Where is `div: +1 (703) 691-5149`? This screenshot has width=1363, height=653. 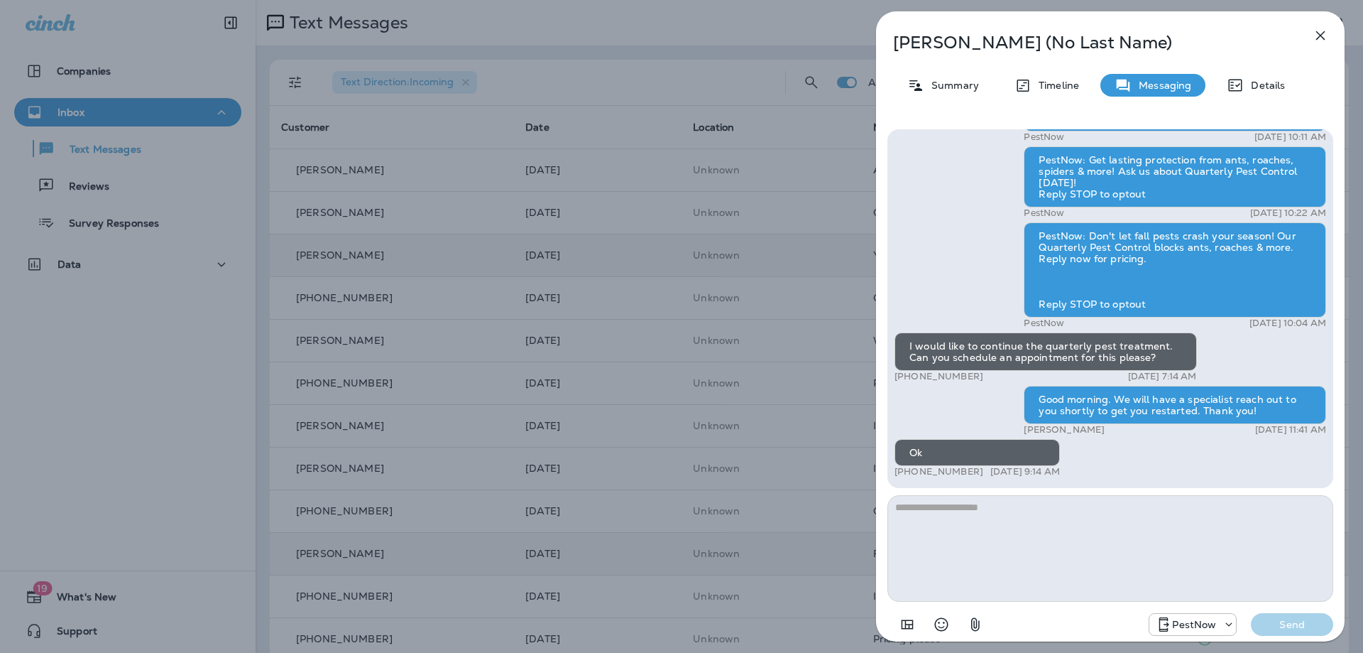 div: +1 (703) 691-5149 is located at coordinates (1193, 624).